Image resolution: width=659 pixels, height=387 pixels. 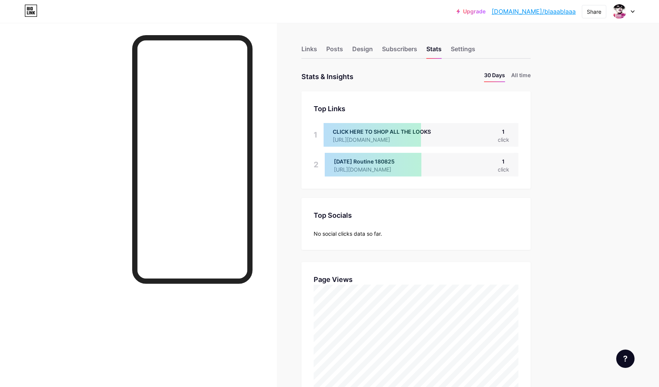 I want to click on a: Upgrade, so click(x=471, y=11).